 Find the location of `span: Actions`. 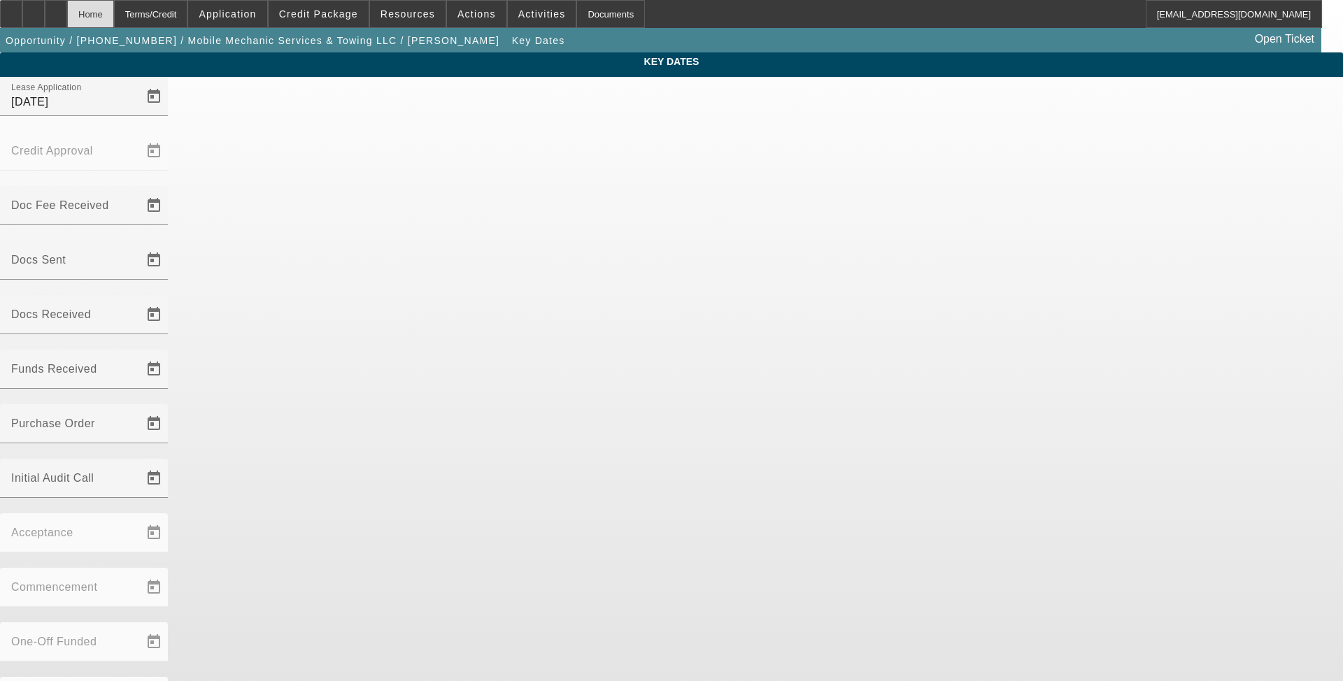

span: Actions is located at coordinates (476, 14).